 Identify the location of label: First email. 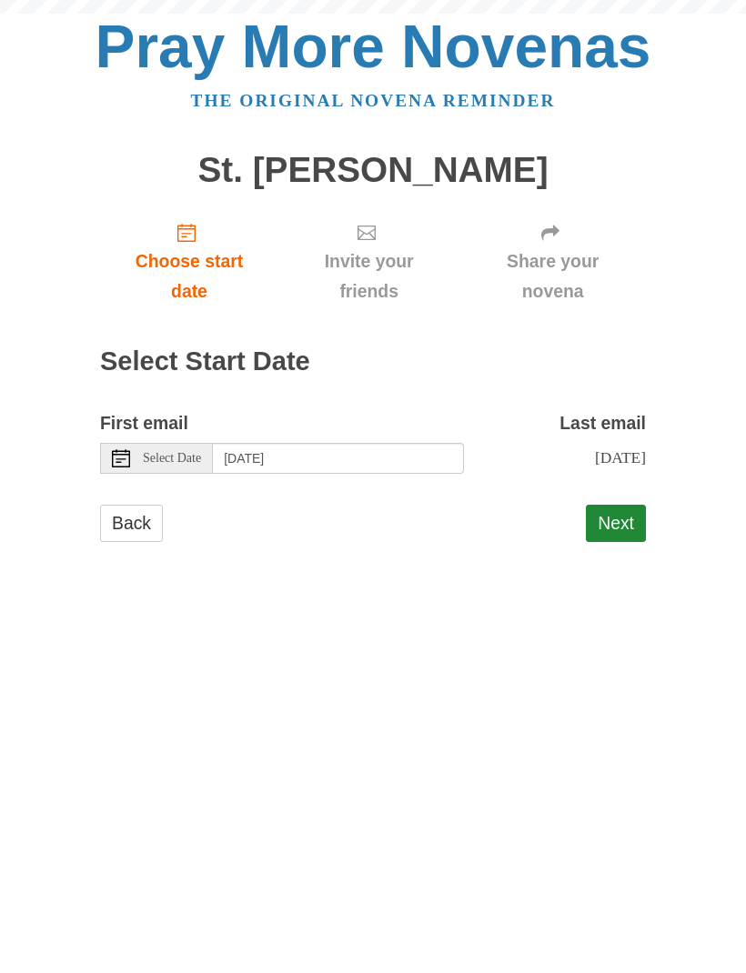
(144, 423).